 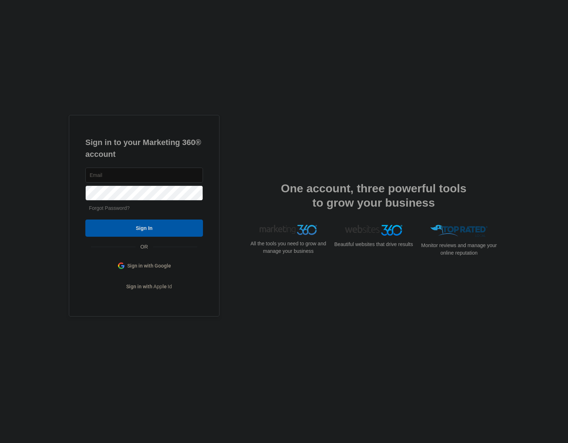 I want to click on a: Forgot Password?, so click(x=109, y=208).